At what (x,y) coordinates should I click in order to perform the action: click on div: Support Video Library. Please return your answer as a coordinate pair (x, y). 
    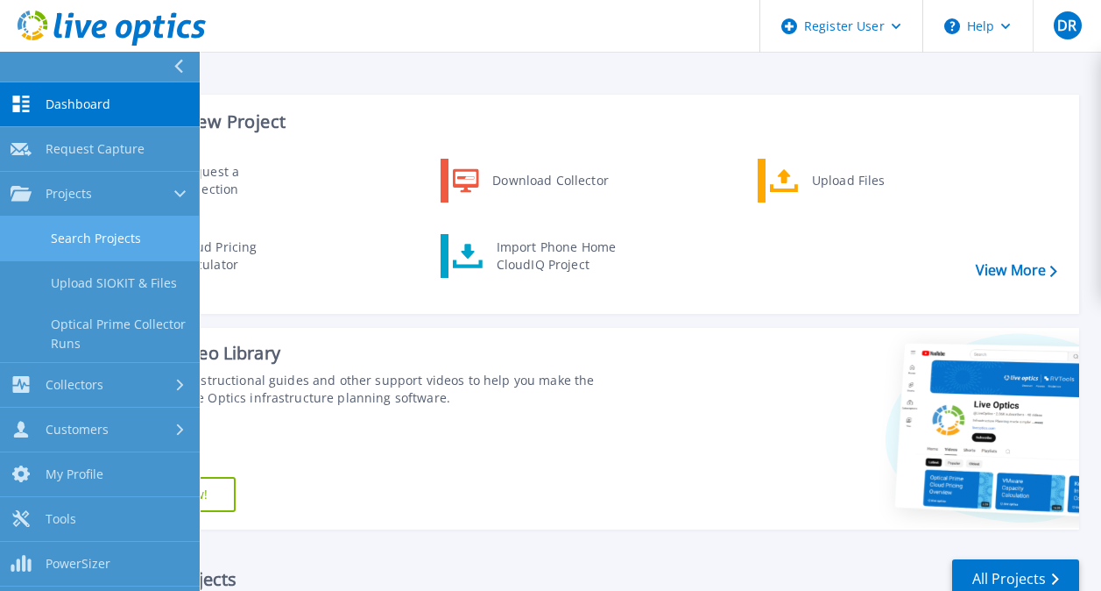
    Looking at the image, I should click on (361, 353).